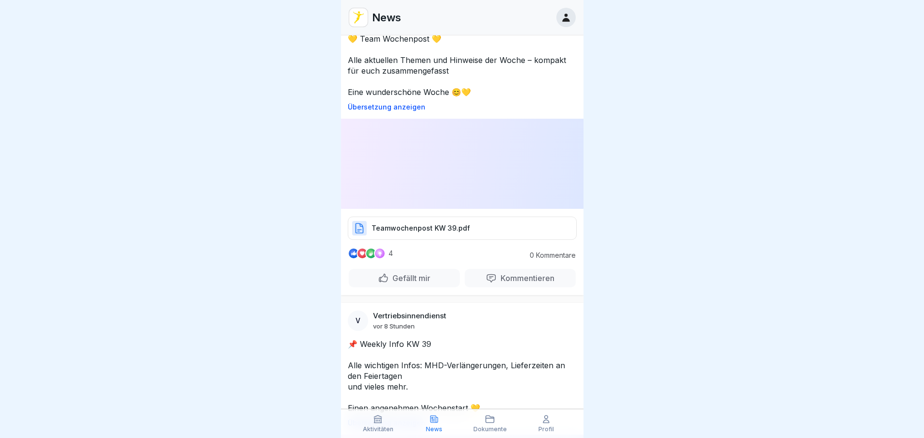  What do you see at coordinates (358, 321) in the screenshot?
I see `div: V` at bounding box center [358, 321].